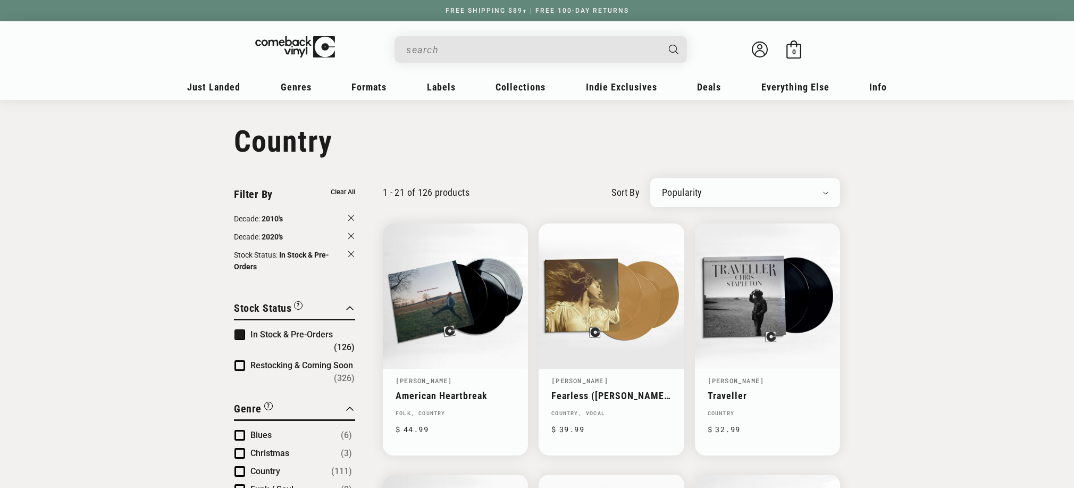  What do you see at coordinates (625, 192) in the screenshot?
I see `label: sort by` at bounding box center [625, 192].